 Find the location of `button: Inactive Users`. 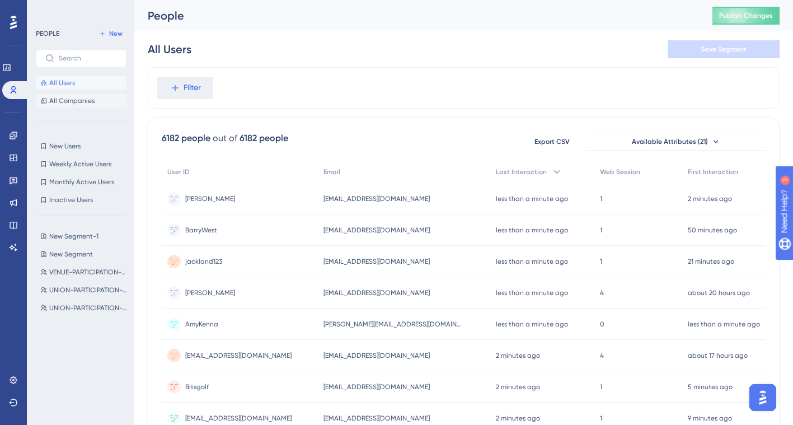

button: Inactive Users is located at coordinates (81, 200).